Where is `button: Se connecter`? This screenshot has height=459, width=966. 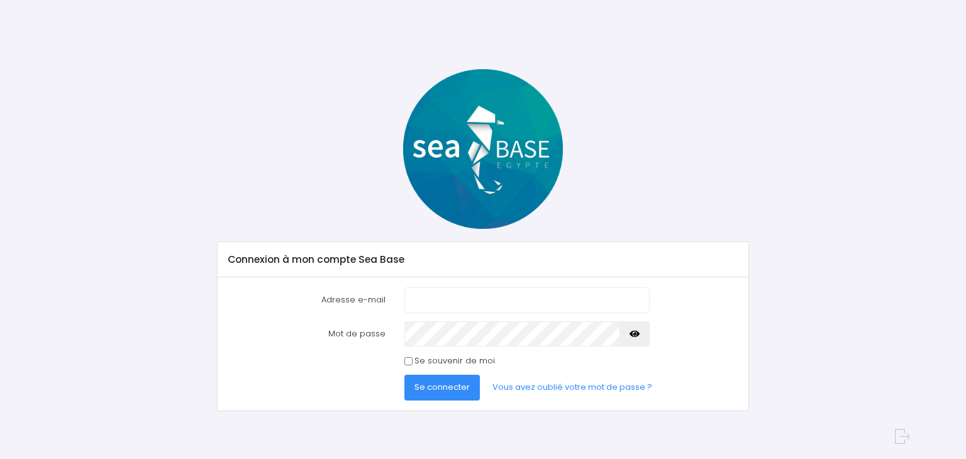 button: Se connecter is located at coordinates (442, 388).